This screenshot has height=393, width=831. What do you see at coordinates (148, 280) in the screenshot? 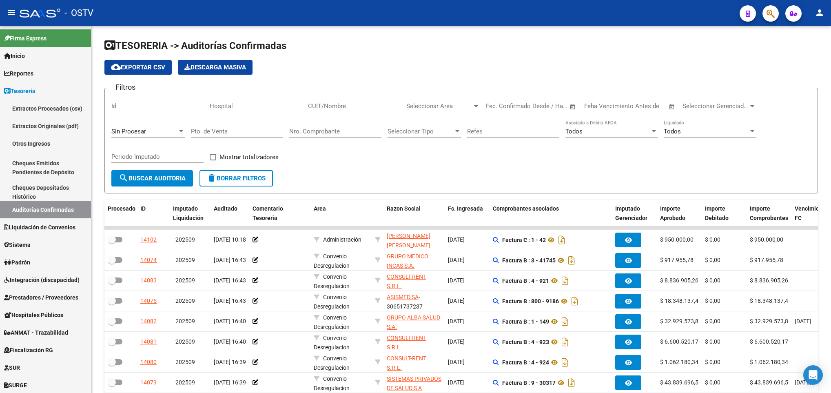
I see `div: 14083` at bounding box center [148, 280].